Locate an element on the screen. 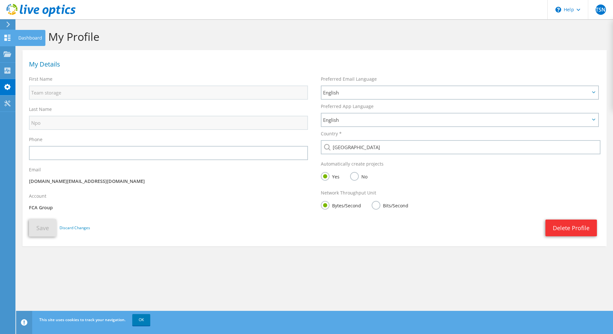 The image size is (613, 334). span: This site uses cookies to track your navigation. is located at coordinates (82, 320).